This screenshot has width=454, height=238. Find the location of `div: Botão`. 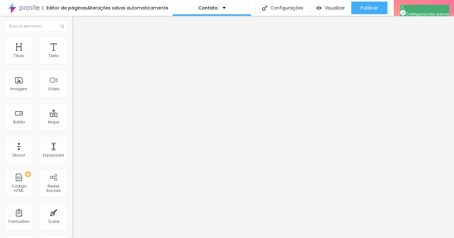

div: Botão is located at coordinates (19, 122).